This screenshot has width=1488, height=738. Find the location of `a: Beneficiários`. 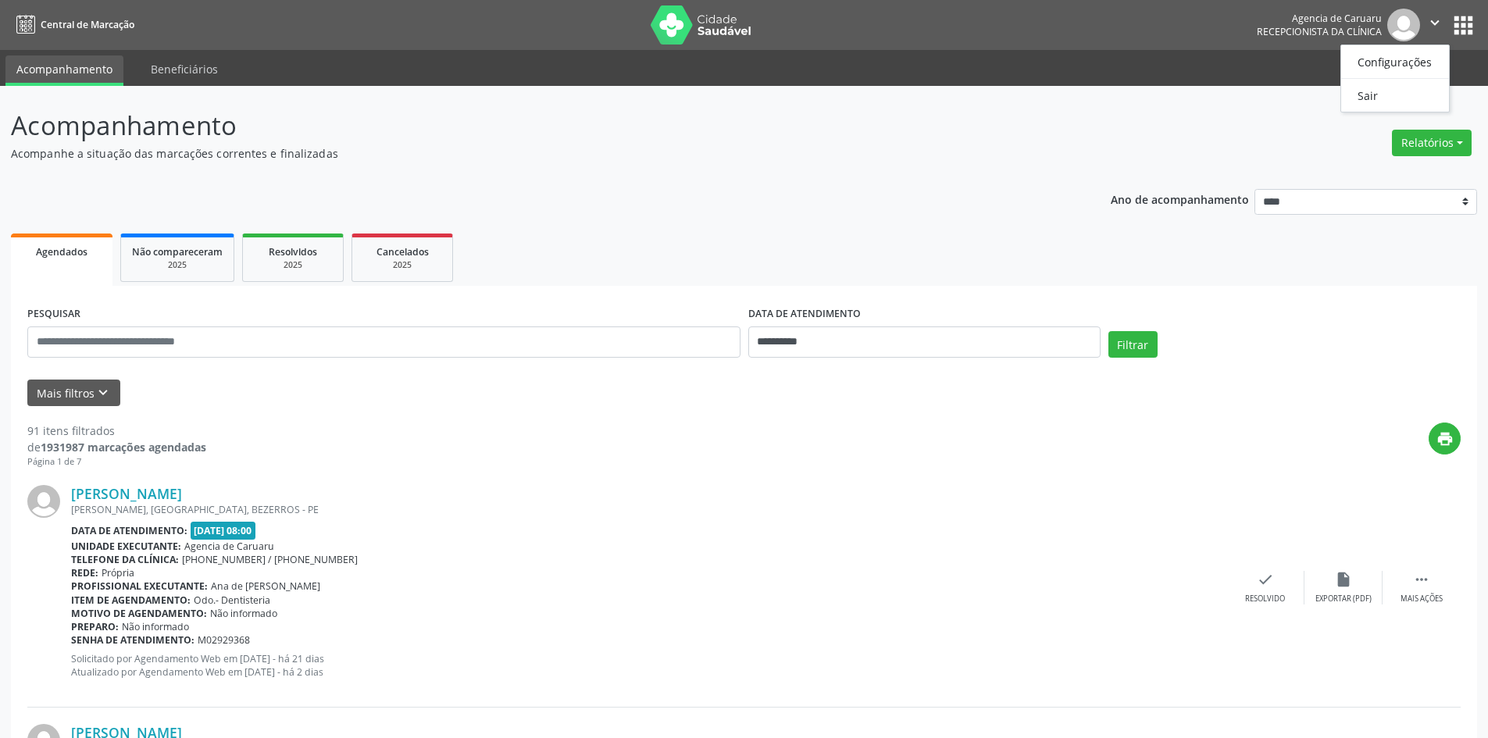

a: Beneficiários is located at coordinates (184, 69).